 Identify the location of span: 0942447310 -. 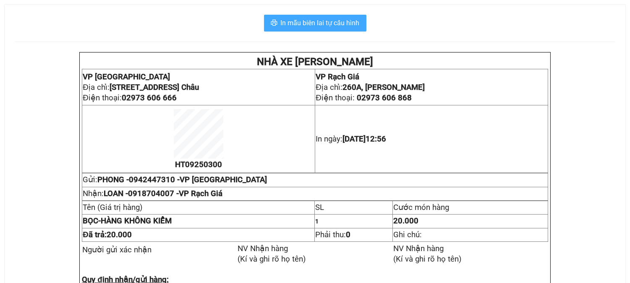
(198, 180).